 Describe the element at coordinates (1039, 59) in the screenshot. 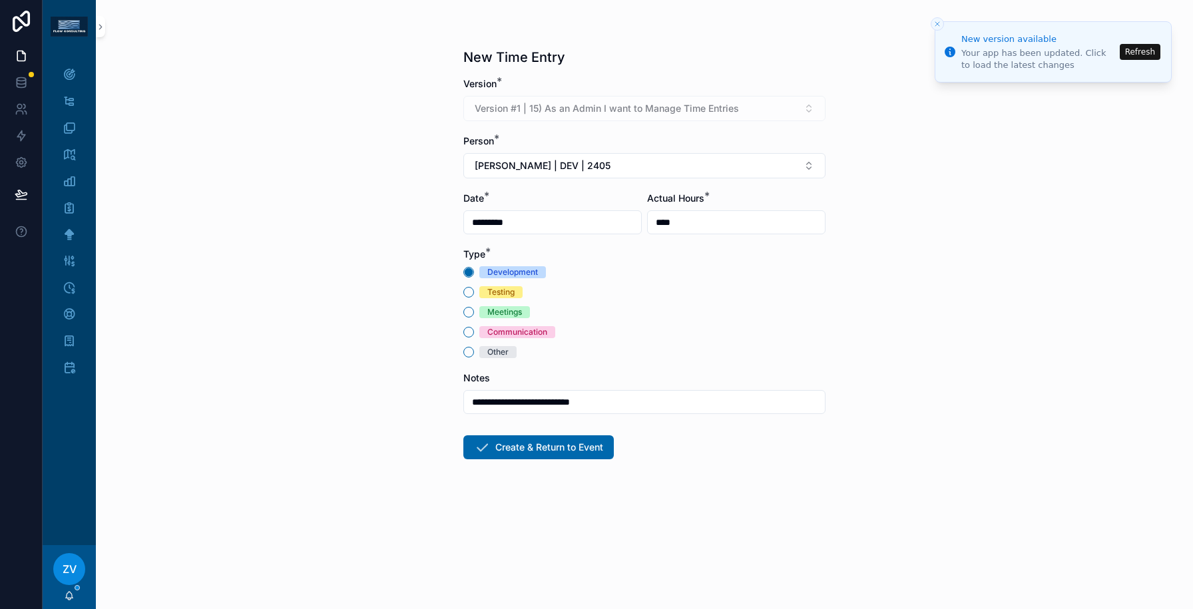

I see `div: Your app has been updated. Click to load the latest changes` at that location.